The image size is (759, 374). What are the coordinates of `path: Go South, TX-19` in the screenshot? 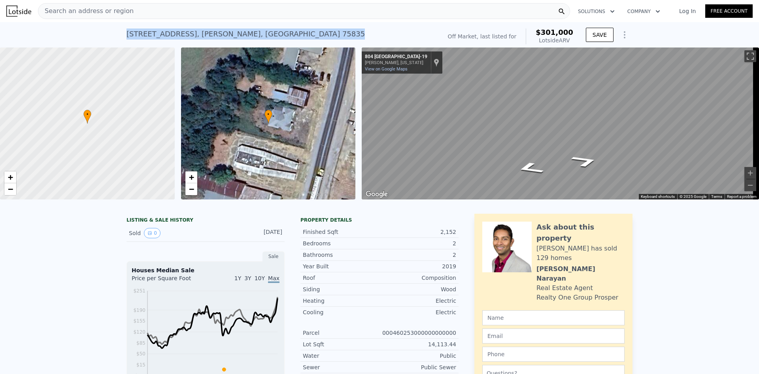 It's located at (530, 168).